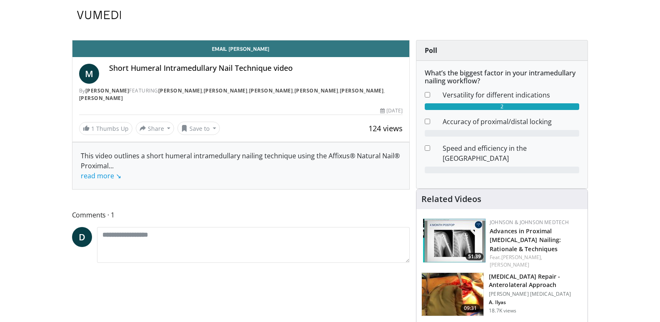 The width and height of the screenshot is (660, 322). I want to click on h6: What’s the biggest factor in your intramedullary nailing workflow?, so click(501, 77).